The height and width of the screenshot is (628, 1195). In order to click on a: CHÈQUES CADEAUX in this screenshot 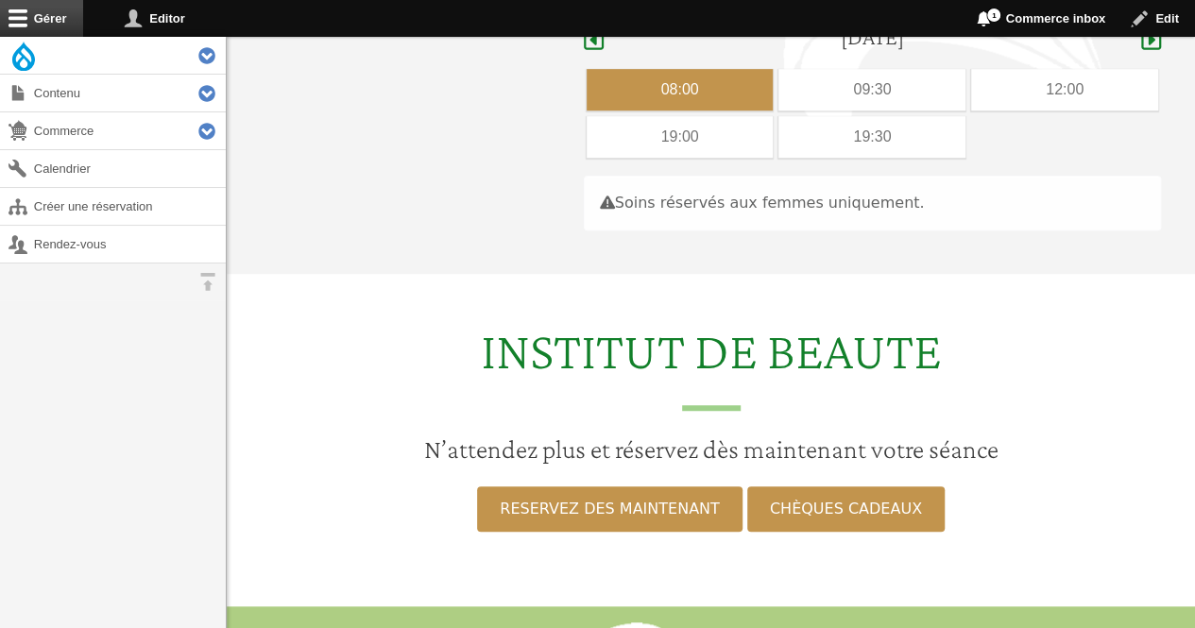, I will do `click(845, 509)`.